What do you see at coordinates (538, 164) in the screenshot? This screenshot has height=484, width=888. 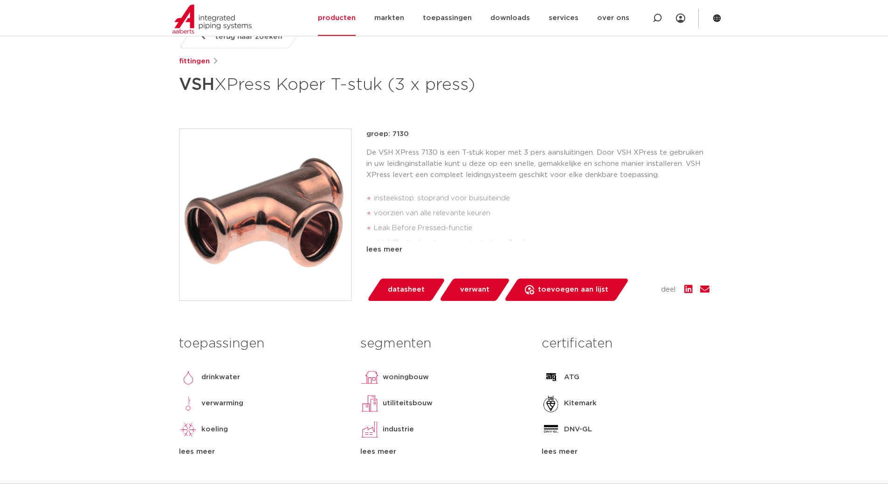 I see `p: De VSH XPress 7130 is een T-stuk koper met 3 pers aansluitingen. Door VSH XPress te gebruiken in ...` at bounding box center [538, 164].